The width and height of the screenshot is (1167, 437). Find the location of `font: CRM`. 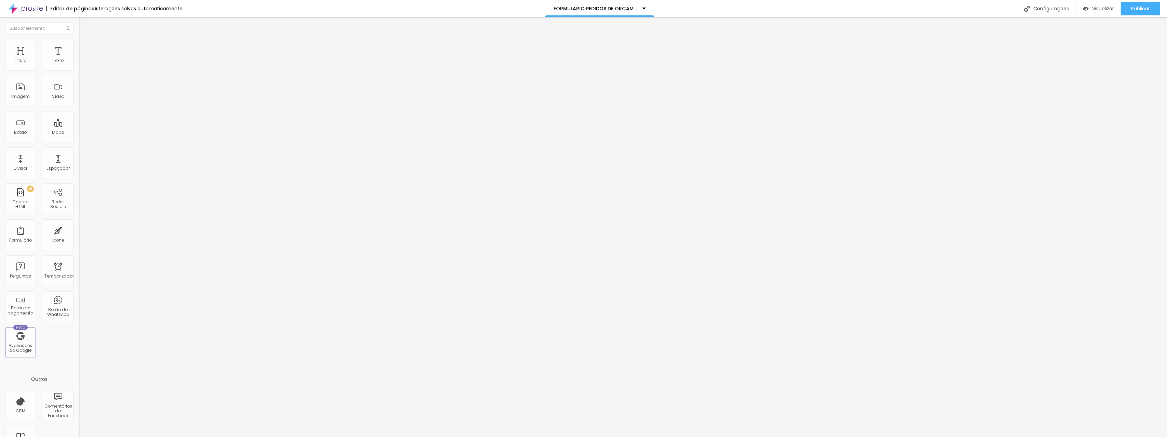

font: CRM is located at coordinates (21, 410).